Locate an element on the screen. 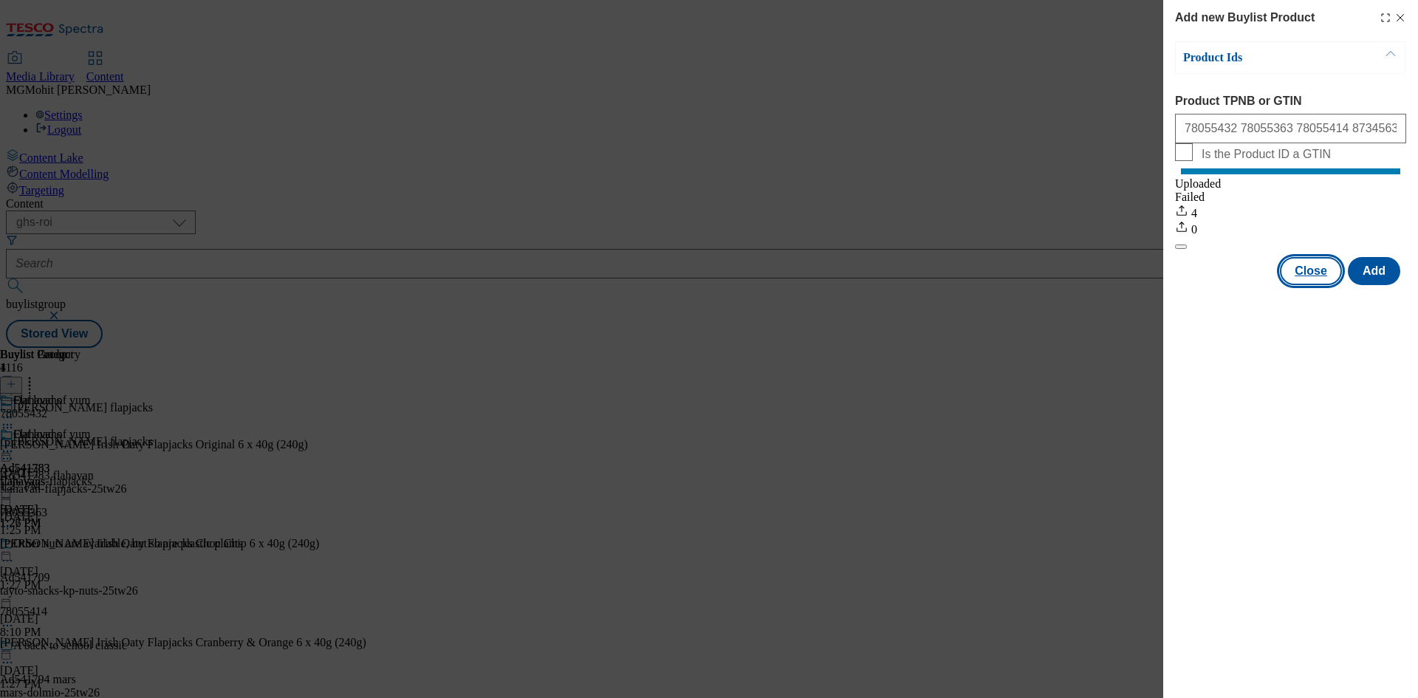  div: Failed is located at coordinates (1290, 197).